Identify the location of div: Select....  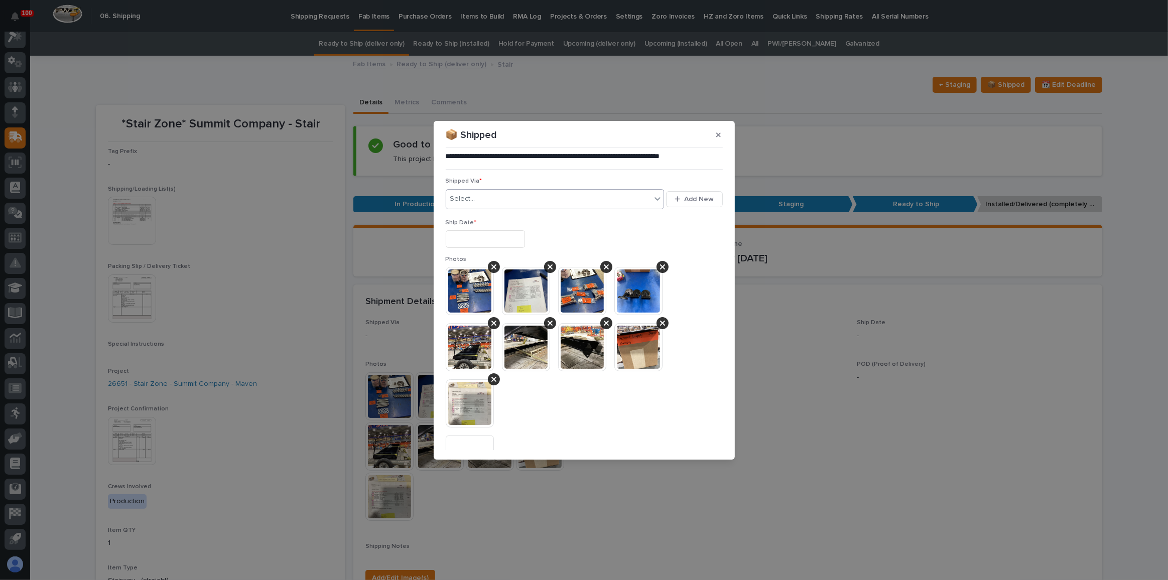
(463, 199).